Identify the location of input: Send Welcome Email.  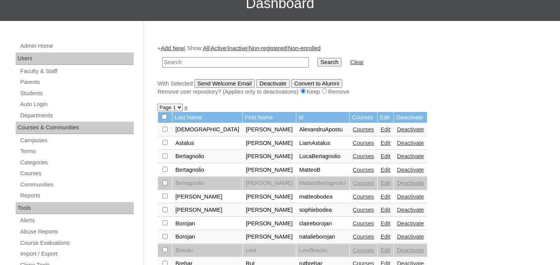
(225, 84).